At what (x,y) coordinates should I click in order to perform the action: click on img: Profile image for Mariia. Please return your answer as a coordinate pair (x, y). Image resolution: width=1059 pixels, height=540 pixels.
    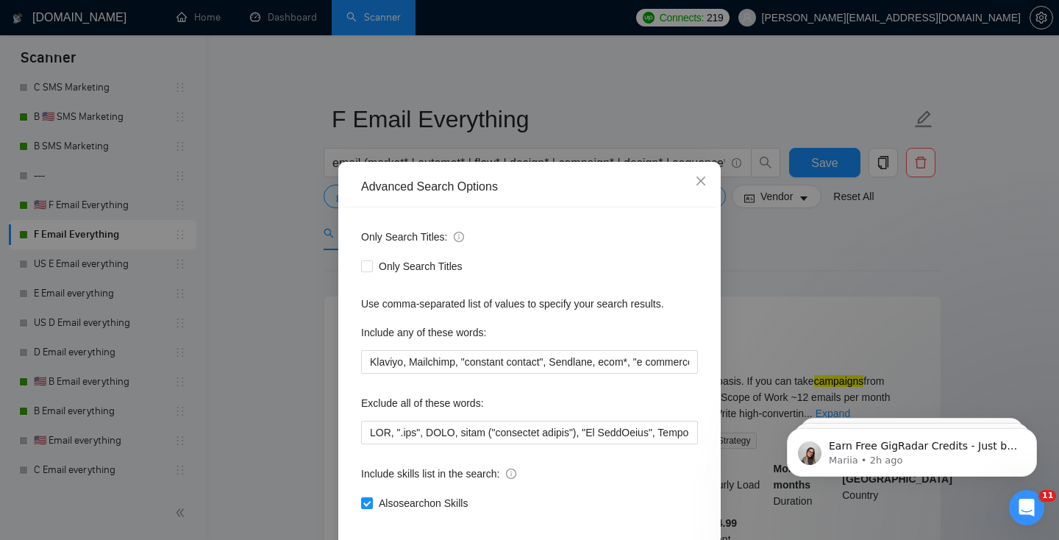
    Looking at the image, I should click on (45, 56).